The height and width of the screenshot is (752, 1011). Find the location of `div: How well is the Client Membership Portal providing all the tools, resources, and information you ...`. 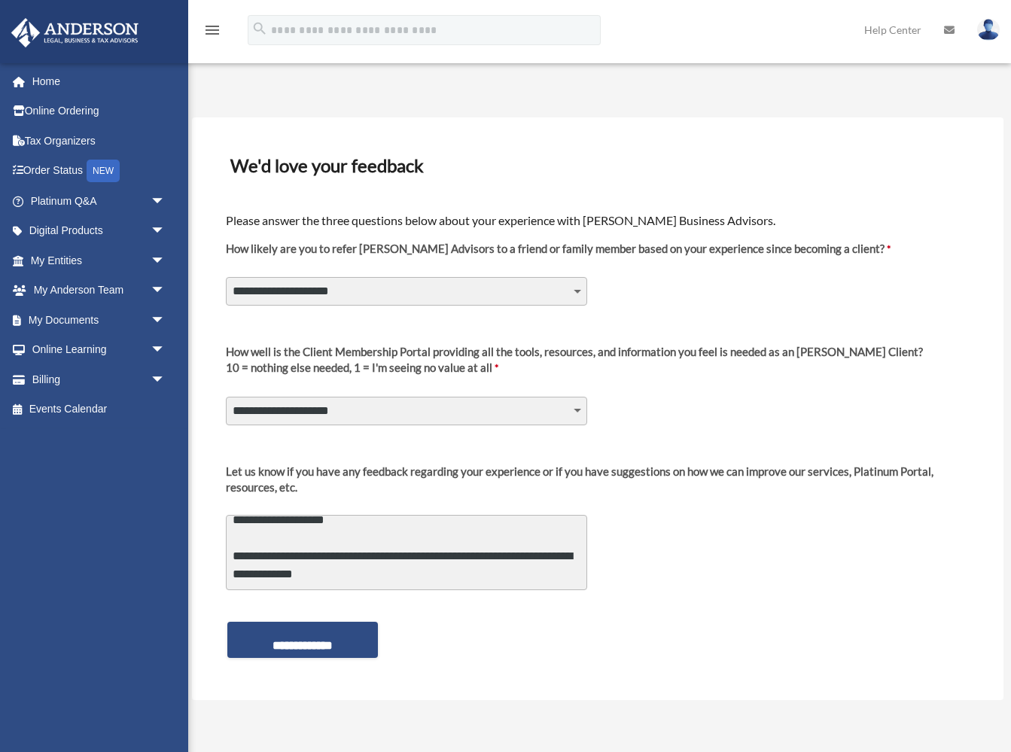

div: How well is the Client Membership Portal providing all the tools, resources, and information you ... is located at coordinates (574, 351).